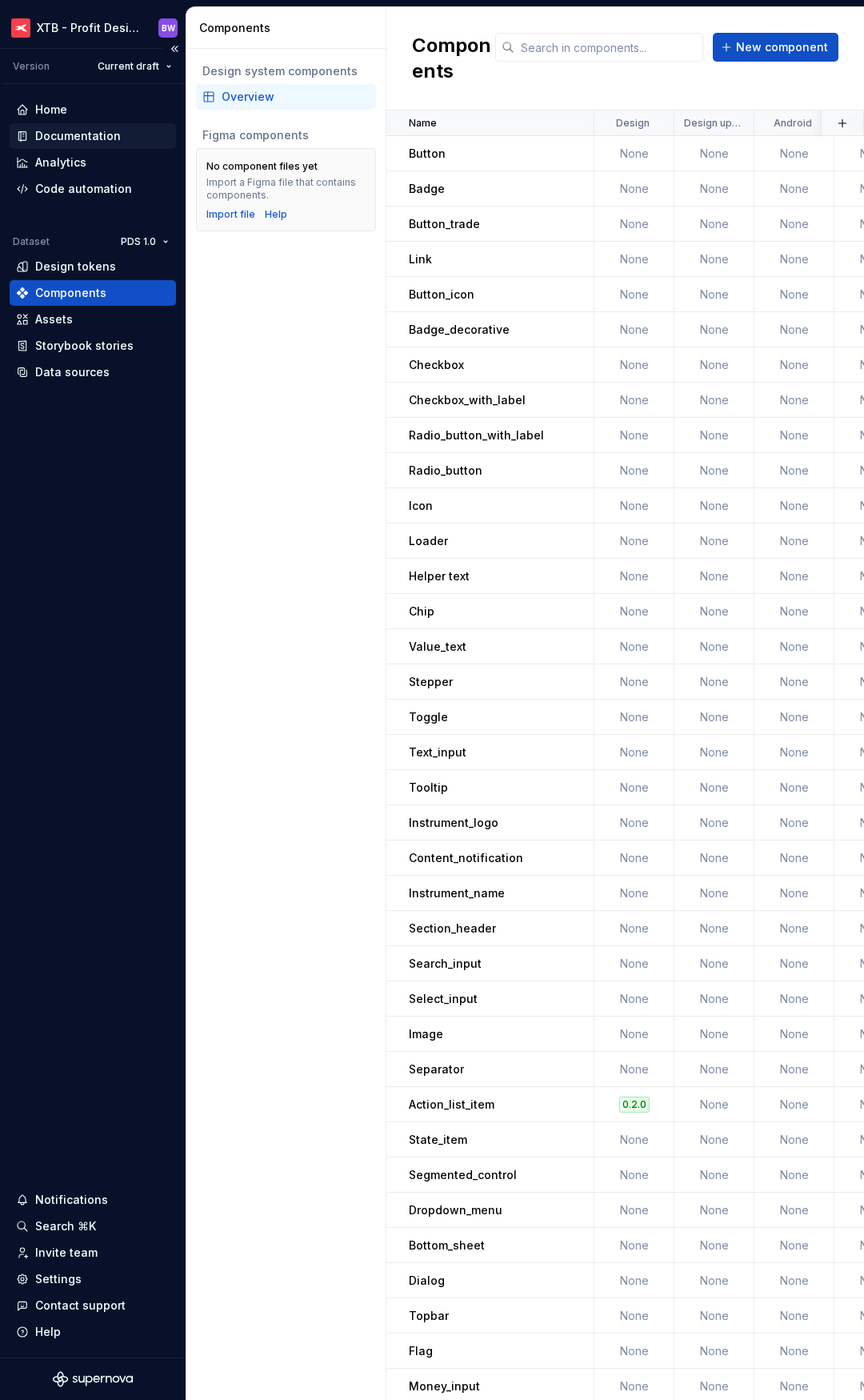  I want to click on p: Toggle, so click(428, 717).